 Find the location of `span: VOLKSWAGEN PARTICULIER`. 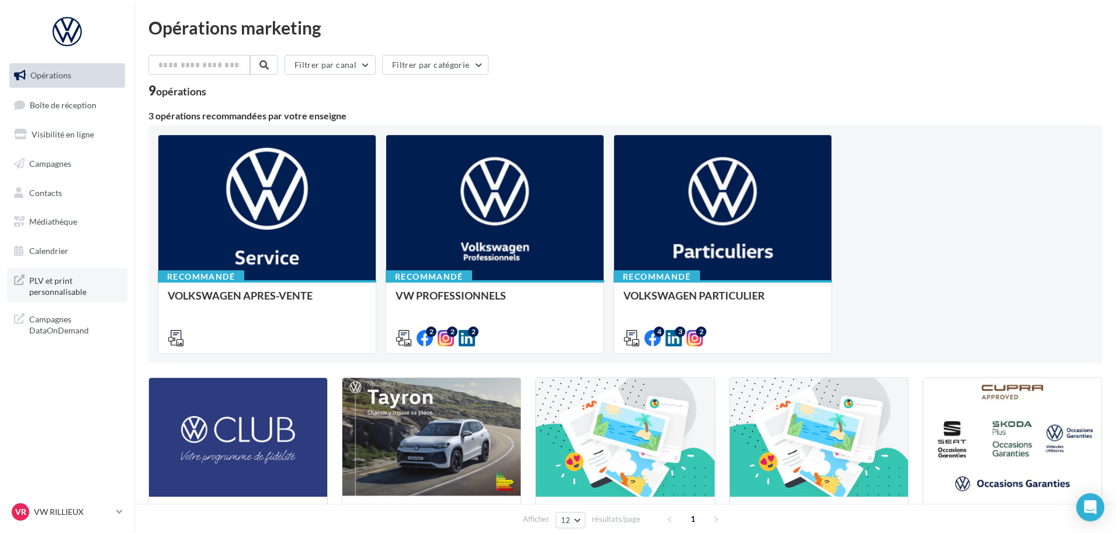

span: VOLKSWAGEN PARTICULIER is located at coordinates (694, 295).